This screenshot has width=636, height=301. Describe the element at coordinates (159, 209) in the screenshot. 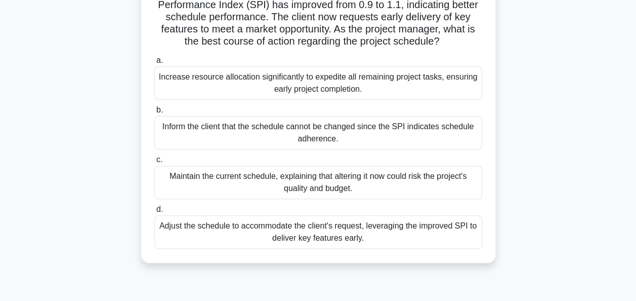

I see `span: d.` at that location.